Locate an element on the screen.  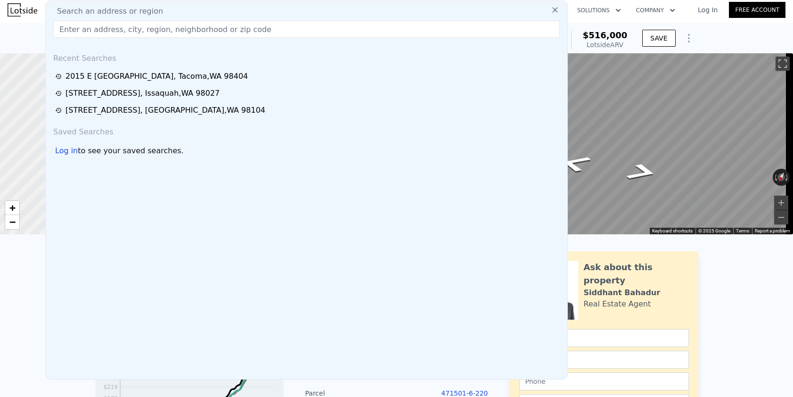
span: © 2025 Google is located at coordinates (714, 230).